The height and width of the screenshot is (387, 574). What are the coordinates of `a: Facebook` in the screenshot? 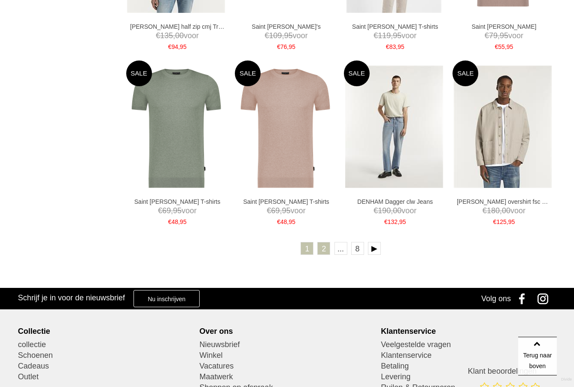 It's located at (524, 299).